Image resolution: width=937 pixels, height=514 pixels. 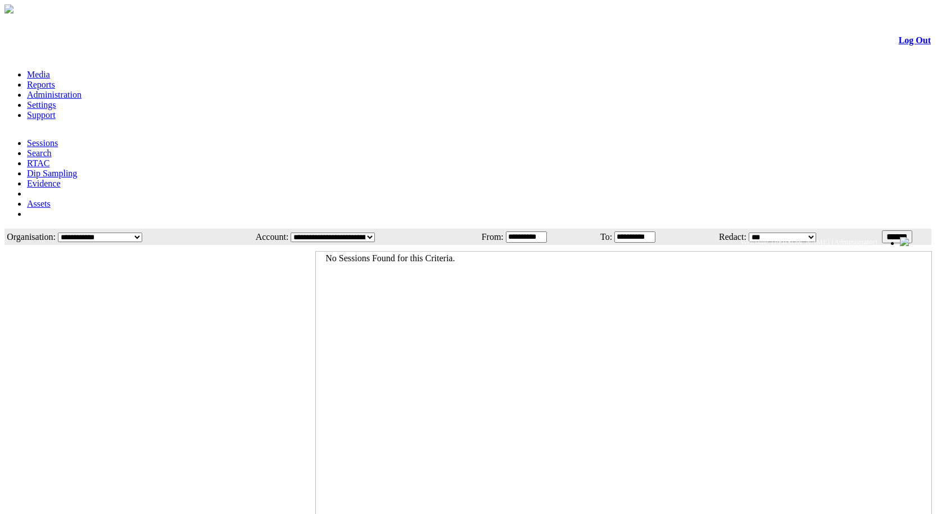 What do you see at coordinates (42, 143) in the screenshot?
I see `a: Sessions` at bounding box center [42, 143].